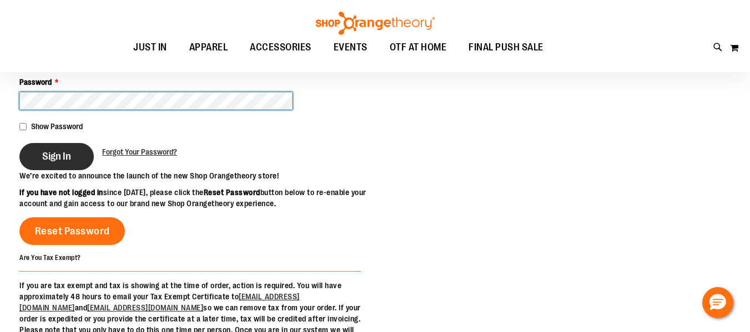 This screenshot has height=332, width=750. Describe the element at coordinates (505, 47) in the screenshot. I see `span: FINAL PUSH SALE` at that location.